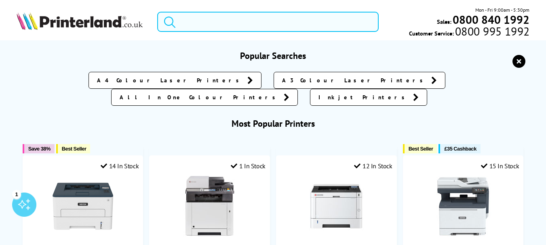  I want to click on span: Inkjet Printers, so click(364, 97).